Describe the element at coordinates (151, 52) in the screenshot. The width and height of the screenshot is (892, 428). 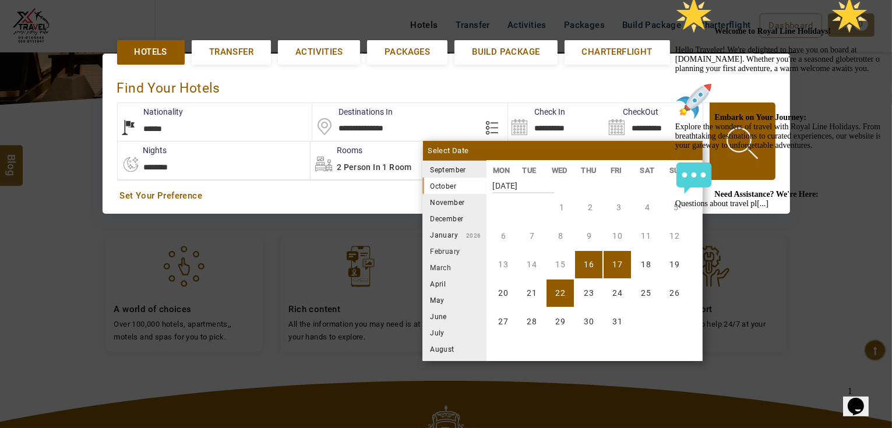
I see `a: Hotels` at that location.